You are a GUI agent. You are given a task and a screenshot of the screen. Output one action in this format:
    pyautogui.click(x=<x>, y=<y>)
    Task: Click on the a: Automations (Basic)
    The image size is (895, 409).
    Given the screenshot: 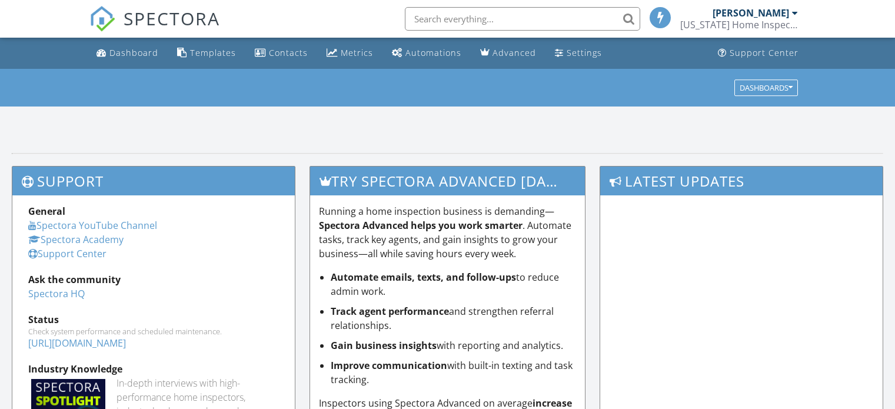 What is the action you would take?
    pyautogui.click(x=427, y=53)
    